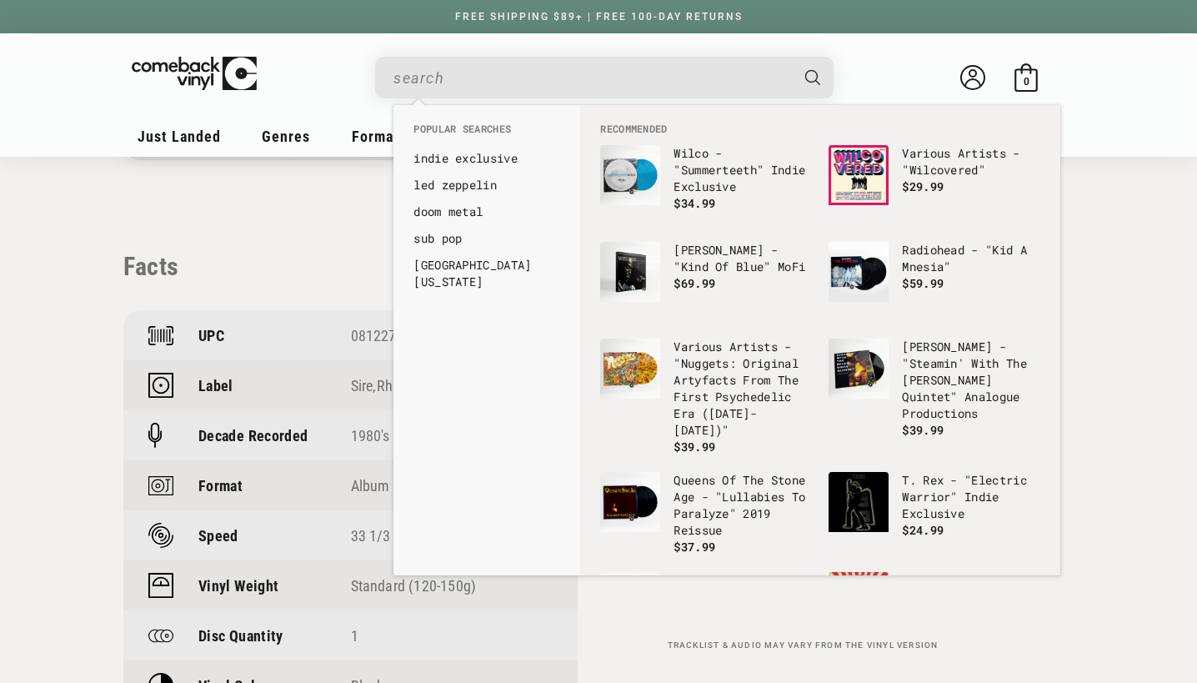  I want to click on span: $59.99, so click(923, 283).